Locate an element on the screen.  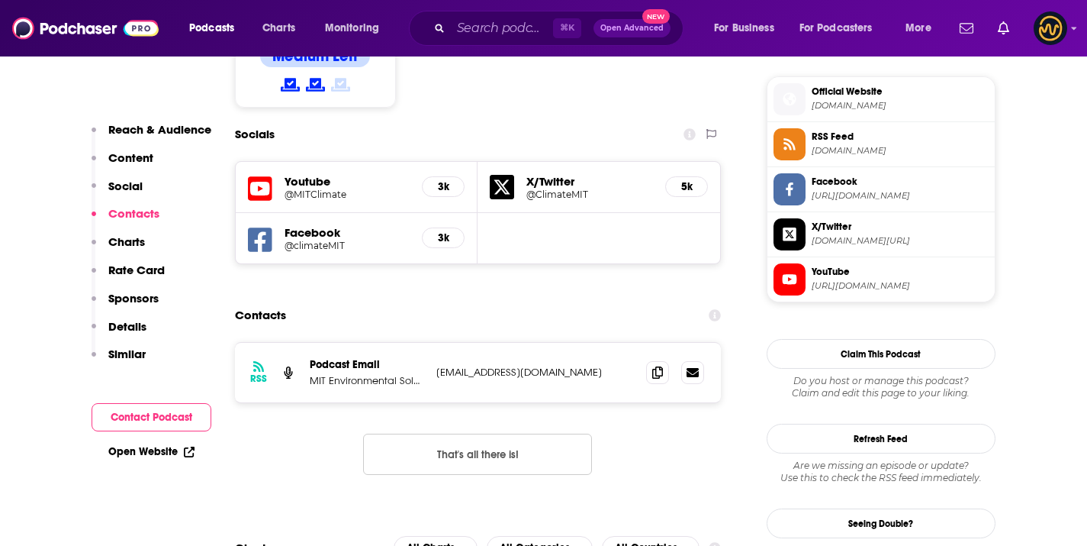
button: Social is located at coordinates (117, 192).